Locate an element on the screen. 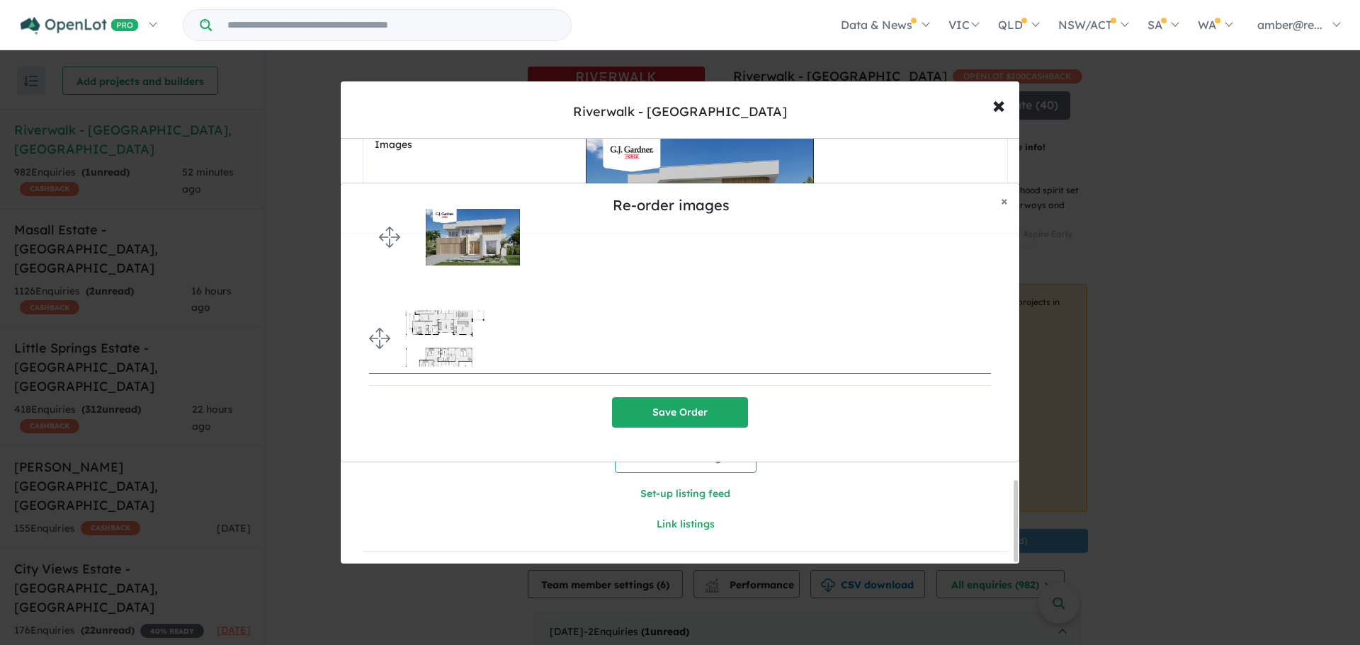 This screenshot has width=1360, height=645. img: drag.svg is located at coordinates (380, 339).